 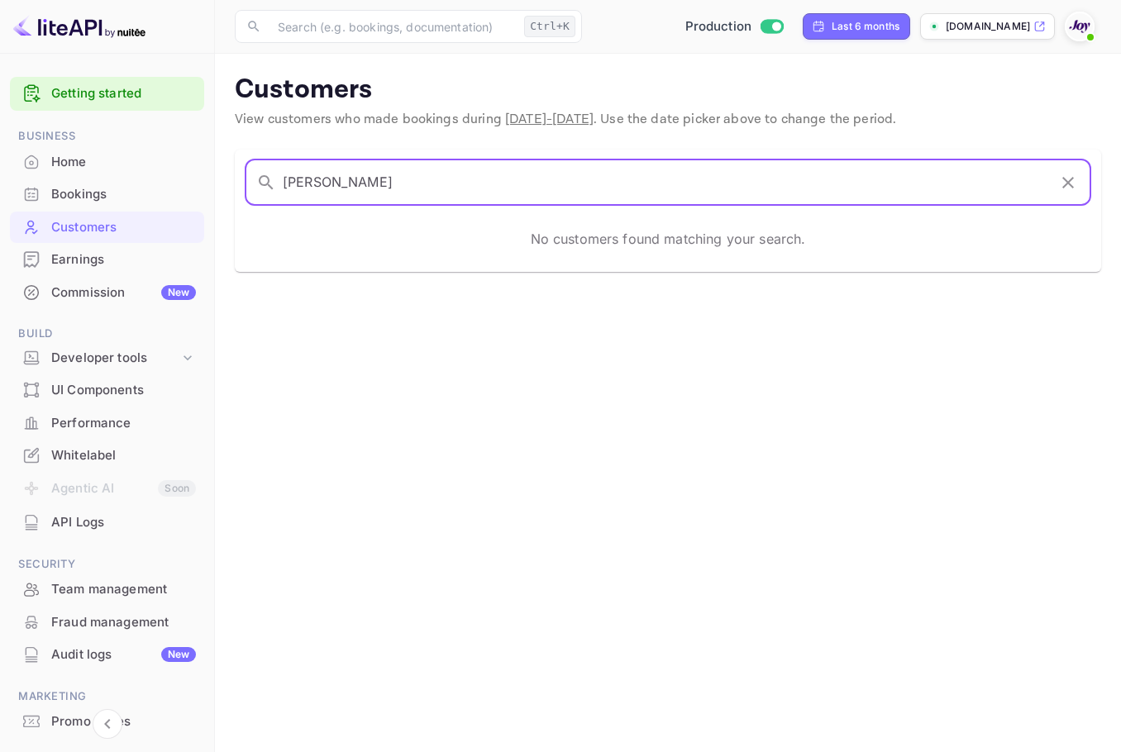 What do you see at coordinates (393, 26) in the screenshot?
I see `input: Search (e.g. bookings, documentation)` at bounding box center [393, 26].